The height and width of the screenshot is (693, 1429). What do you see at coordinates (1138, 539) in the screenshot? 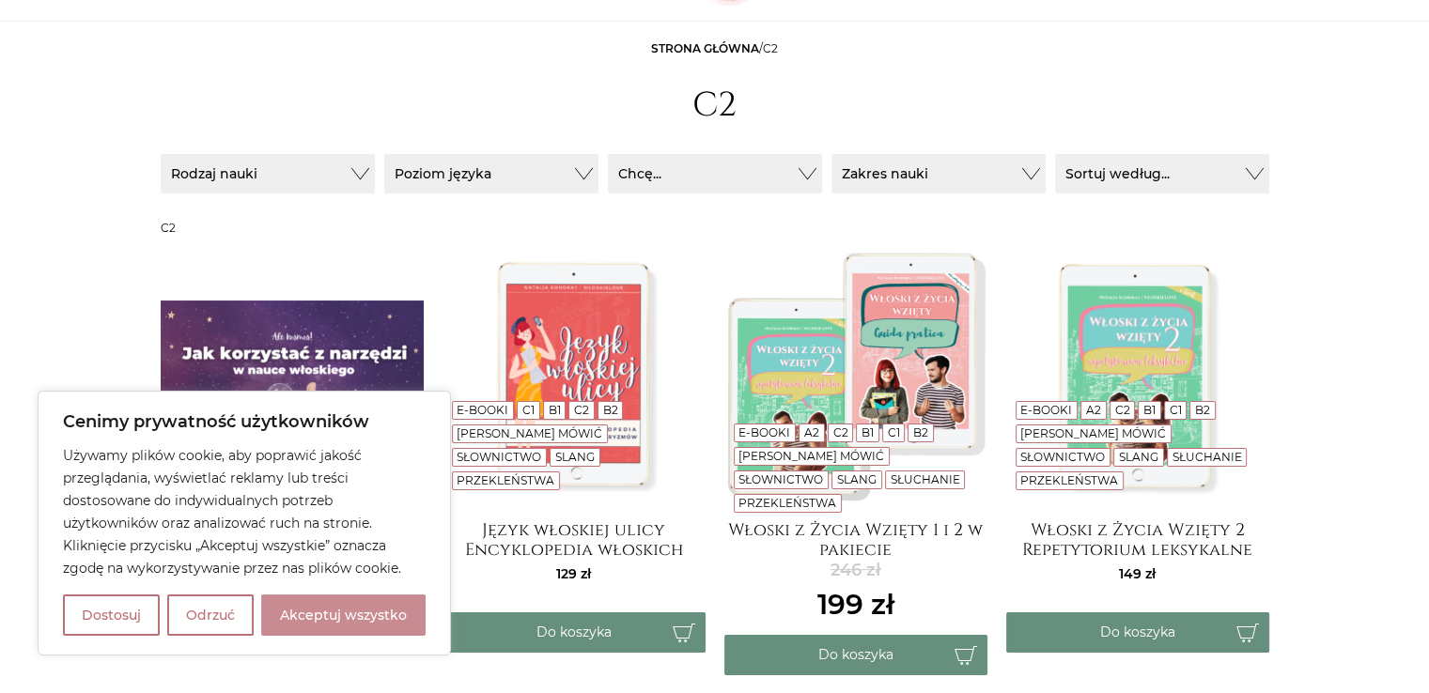
I see `h4: Włoski z Życia Wzięty 2 Repetytorium leksykalne` at bounding box center [1138, 539].